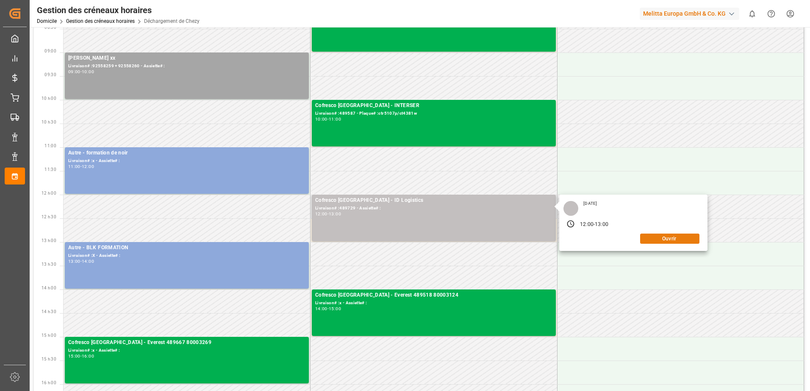  What do you see at coordinates (187, 153) in the screenshot?
I see `div: Autre - formation de noir` at bounding box center [187, 153].